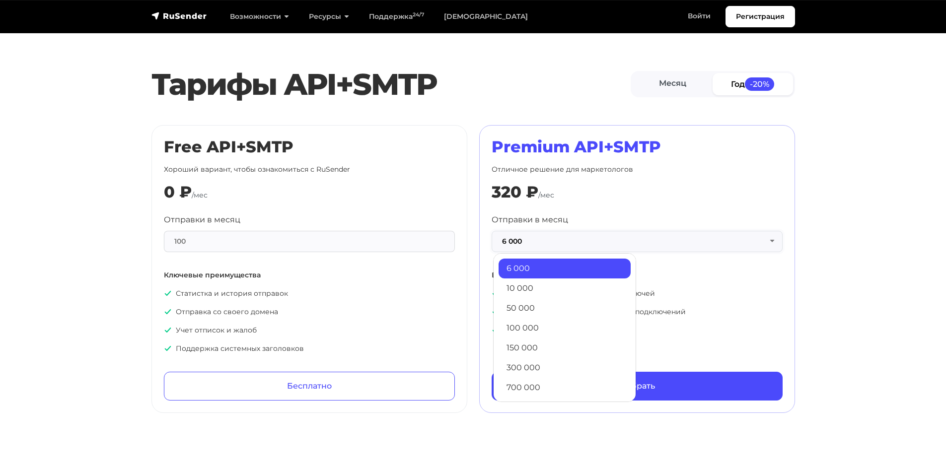  What do you see at coordinates (565, 348) in the screenshot?
I see `a: 150 000` at bounding box center [565, 348].